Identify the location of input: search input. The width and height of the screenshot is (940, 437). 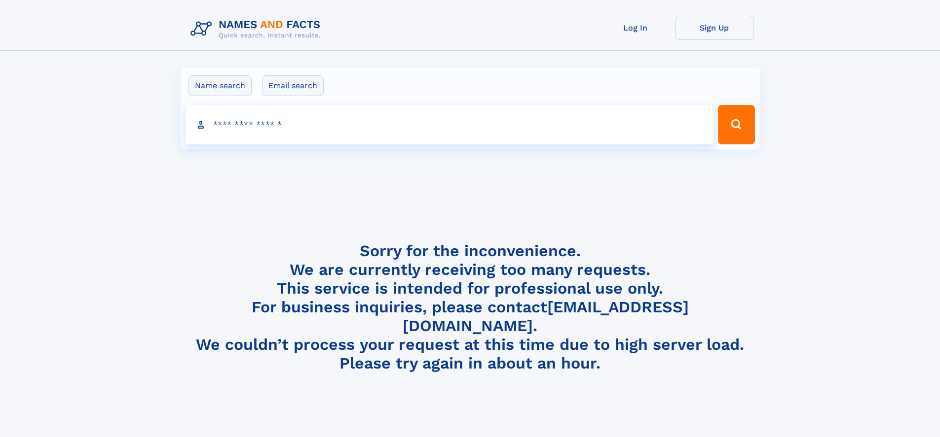
(449, 125).